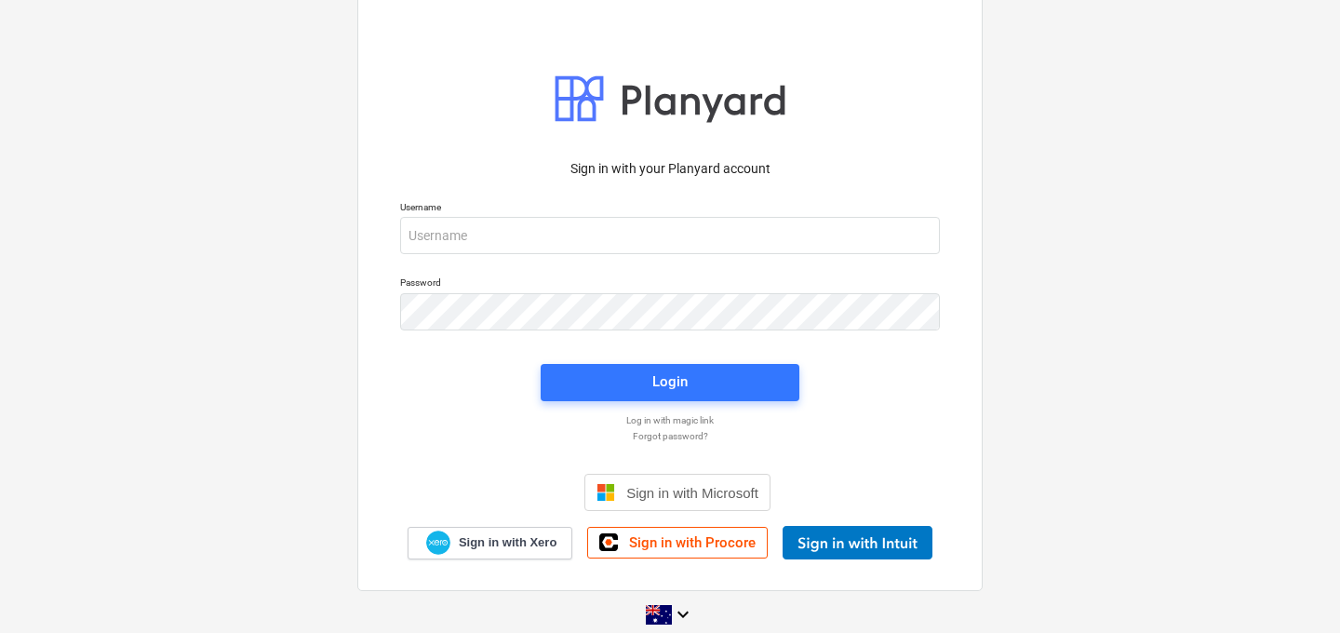 This screenshot has height=633, width=1340. I want to click on p: Username, so click(670, 209).